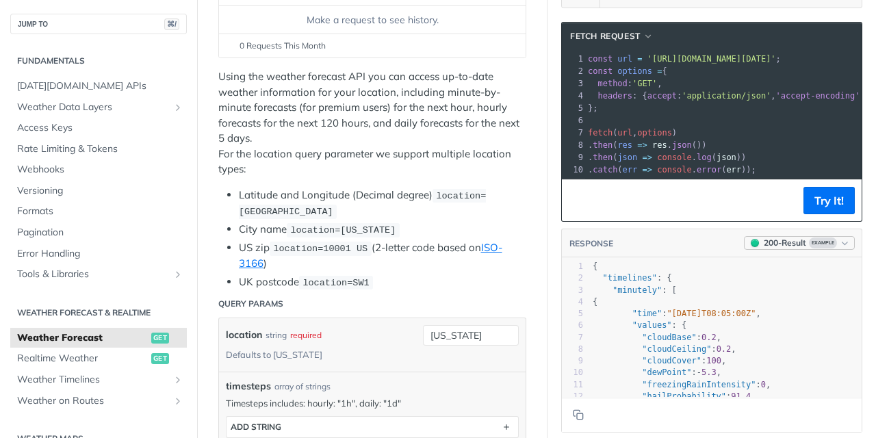 The width and height of the screenshot is (876, 438). Describe the element at coordinates (611, 36) in the screenshot. I see `button: fetch Request` at that location.